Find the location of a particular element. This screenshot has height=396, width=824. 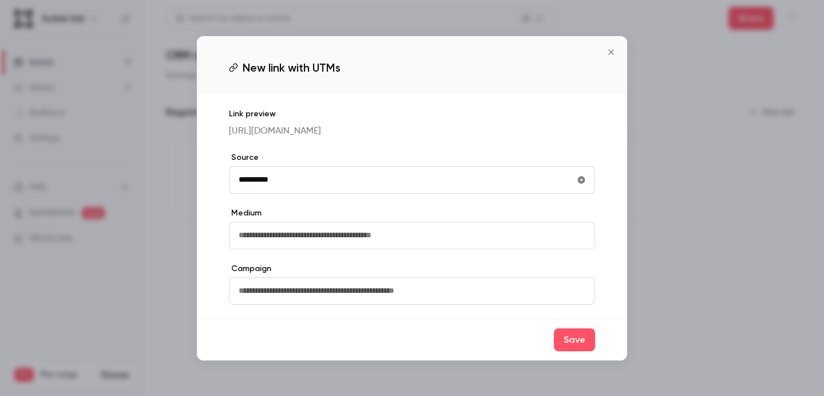

button: Save is located at coordinates (575, 339).